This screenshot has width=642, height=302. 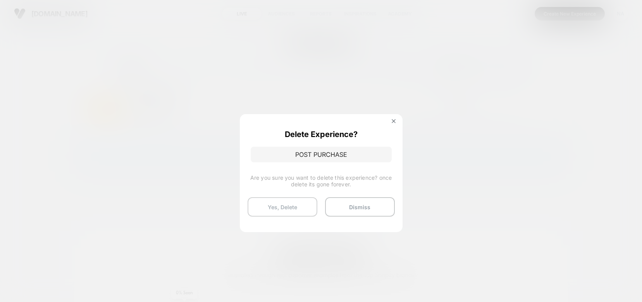 I want to click on button: Dismiss, so click(x=360, y=207).